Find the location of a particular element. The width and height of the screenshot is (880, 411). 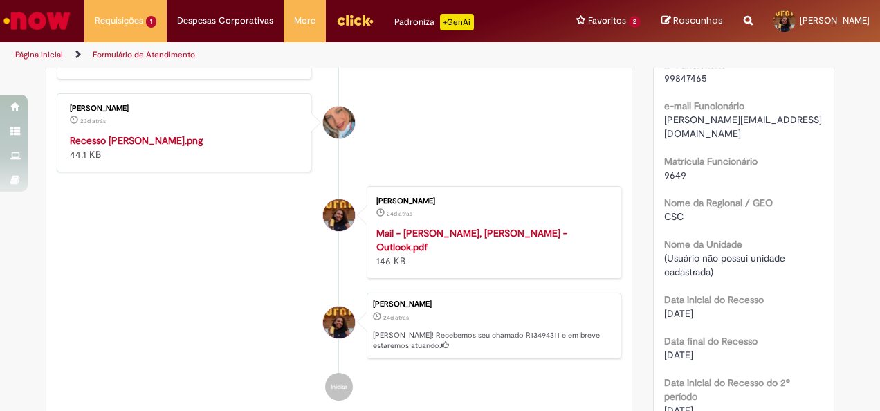

b: Data final do Recesso is located at coordinates (711, 341).